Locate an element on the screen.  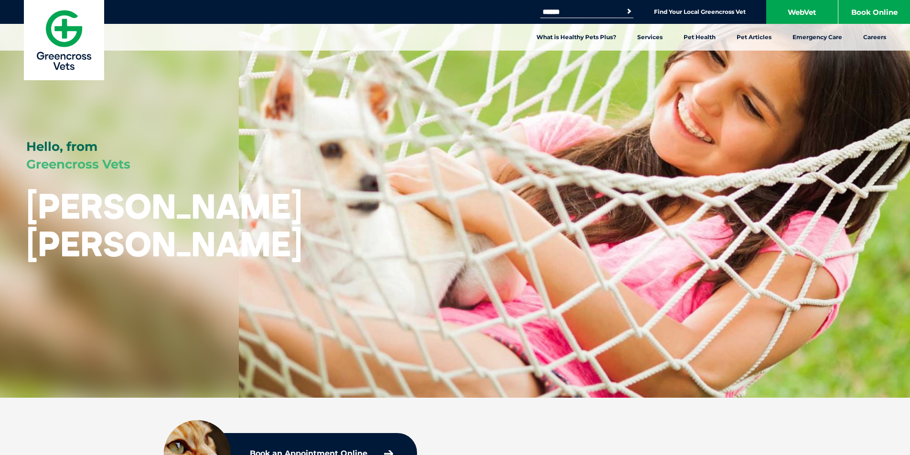
span: Greencross Vets is located at coordinates (78, 164).